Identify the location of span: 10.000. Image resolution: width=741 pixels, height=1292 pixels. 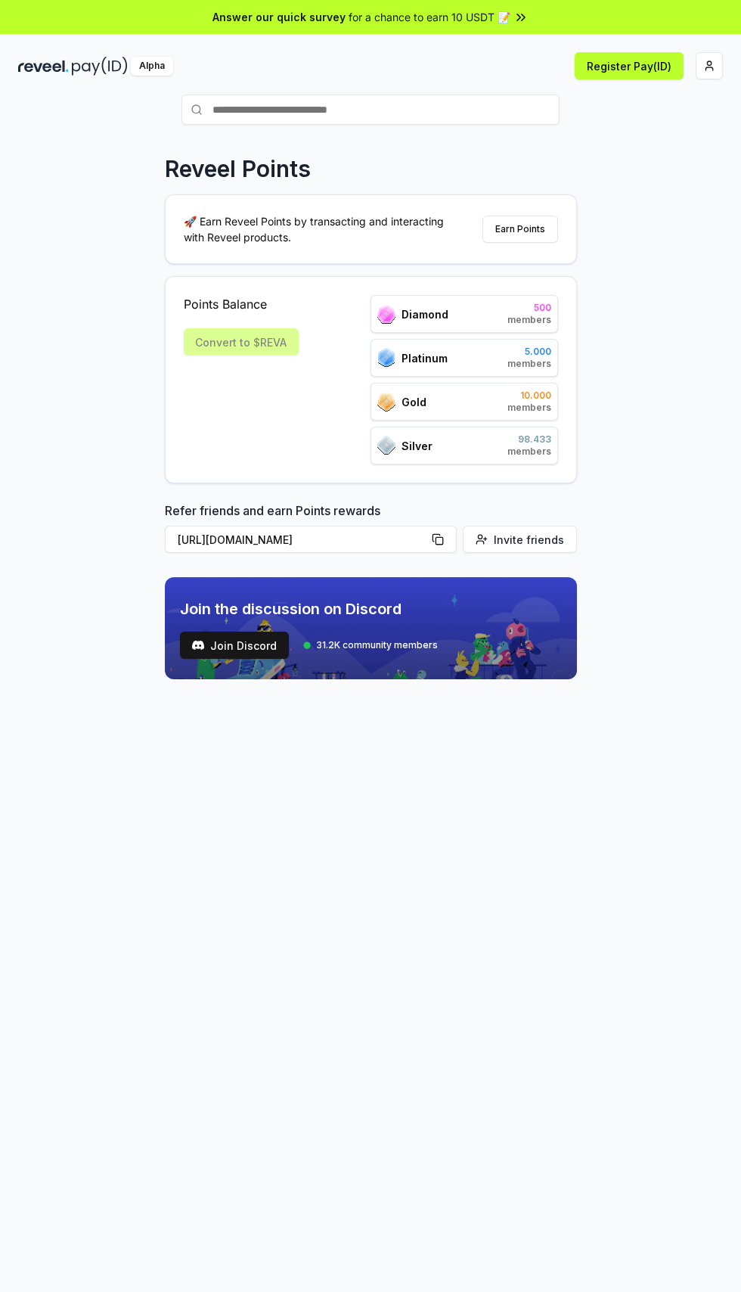
(529, 395).